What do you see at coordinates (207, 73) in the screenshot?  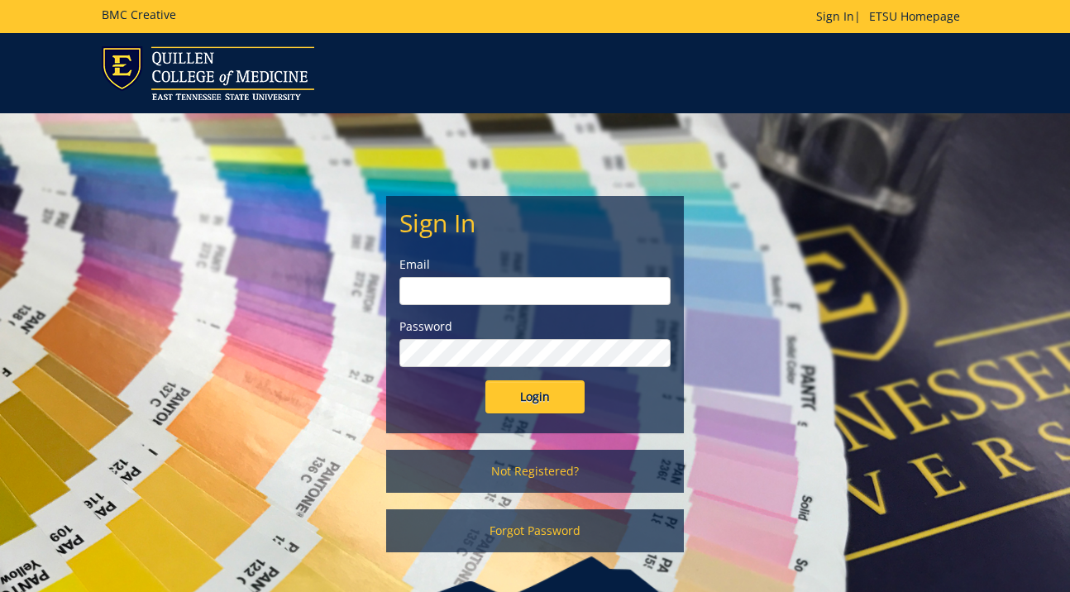 I see `img: ETSU logo` at bounding box center [207, 73].